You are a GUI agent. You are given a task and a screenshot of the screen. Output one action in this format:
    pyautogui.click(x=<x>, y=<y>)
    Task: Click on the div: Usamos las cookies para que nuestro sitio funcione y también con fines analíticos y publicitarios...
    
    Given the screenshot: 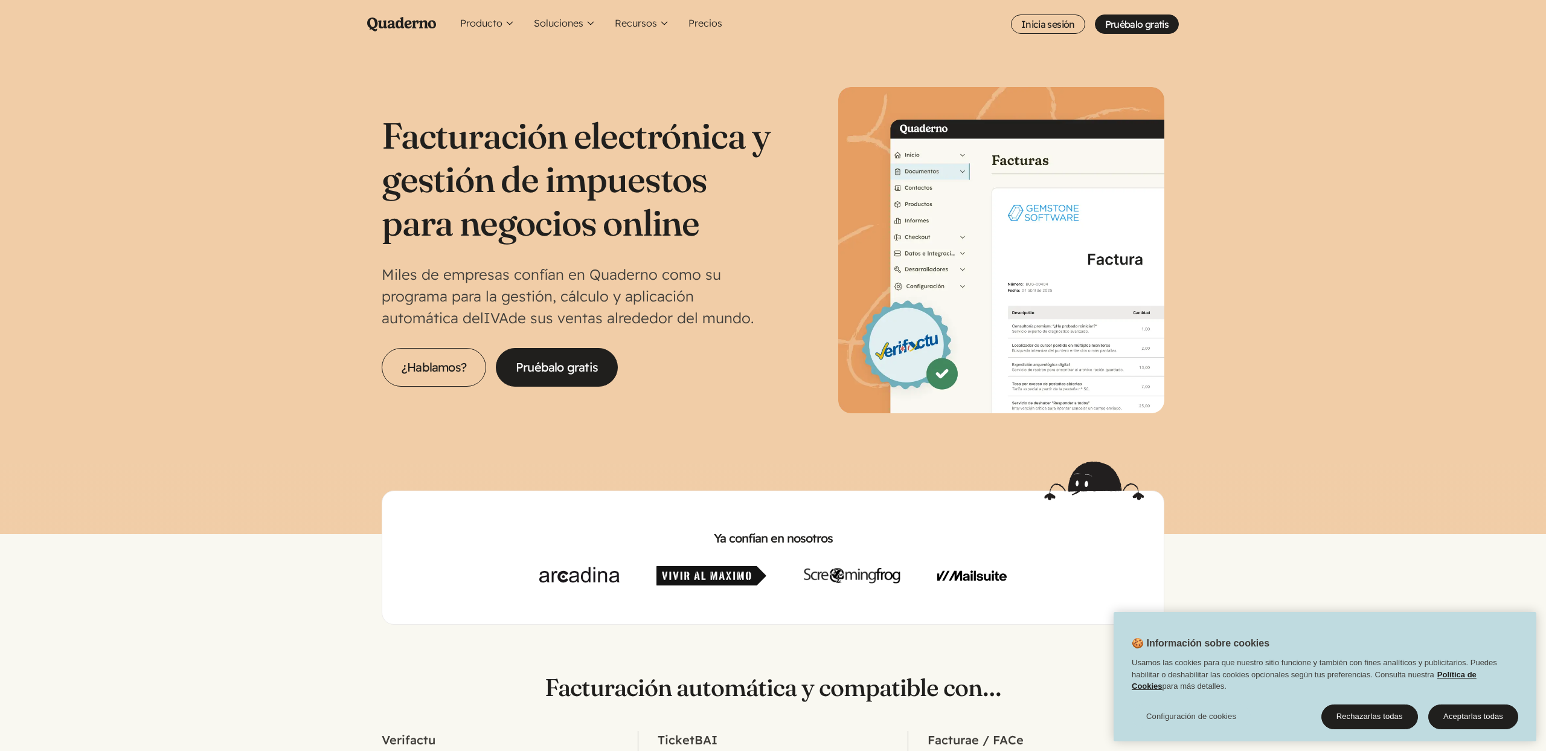 What is the action you would take?
    pyautogui.click(x=1325, y=677)
    